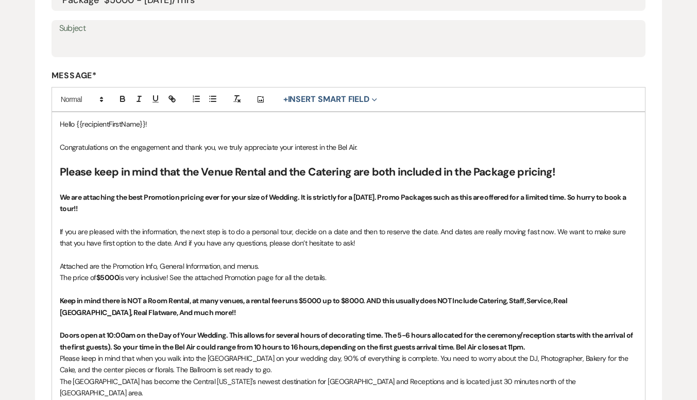  I want to click on strong: Please keep in mind that the Venue Rental and the Catering are both included in the Package pricing!, so click(307, 172).